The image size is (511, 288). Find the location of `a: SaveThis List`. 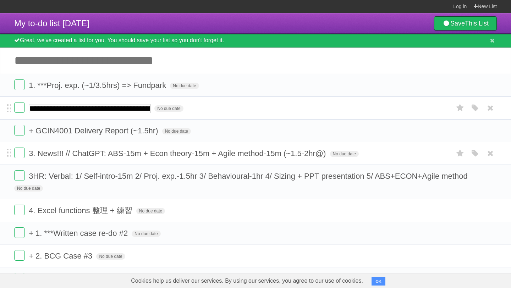

a: SaveThis List is located at coordinates (465, 23).